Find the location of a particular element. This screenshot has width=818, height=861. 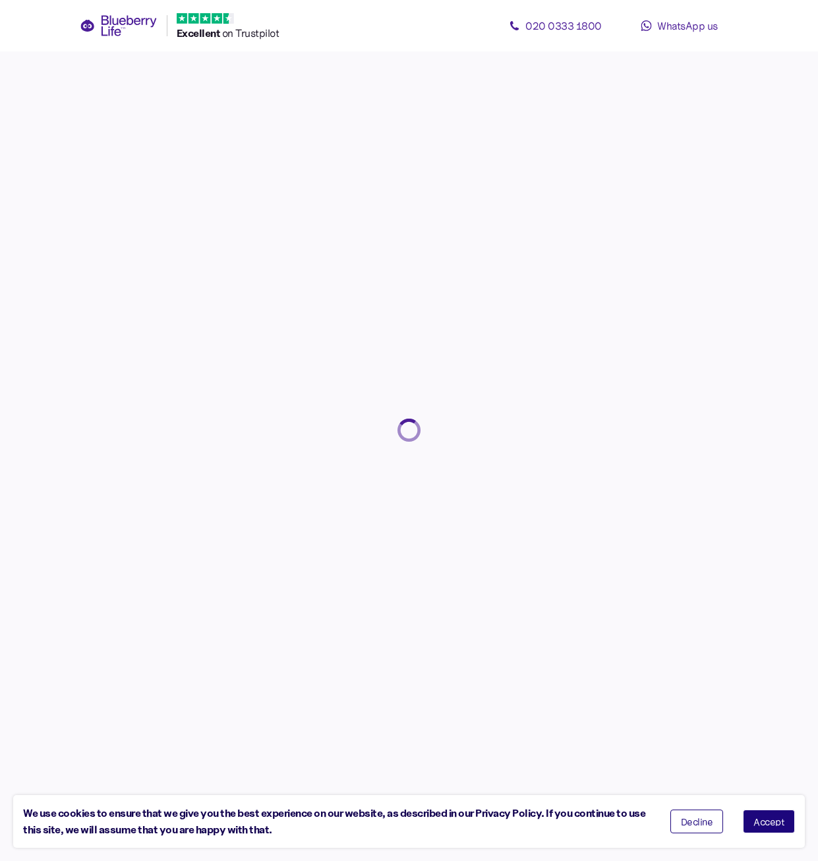

span: on Trustpilot is located at coordinates (250, 33).